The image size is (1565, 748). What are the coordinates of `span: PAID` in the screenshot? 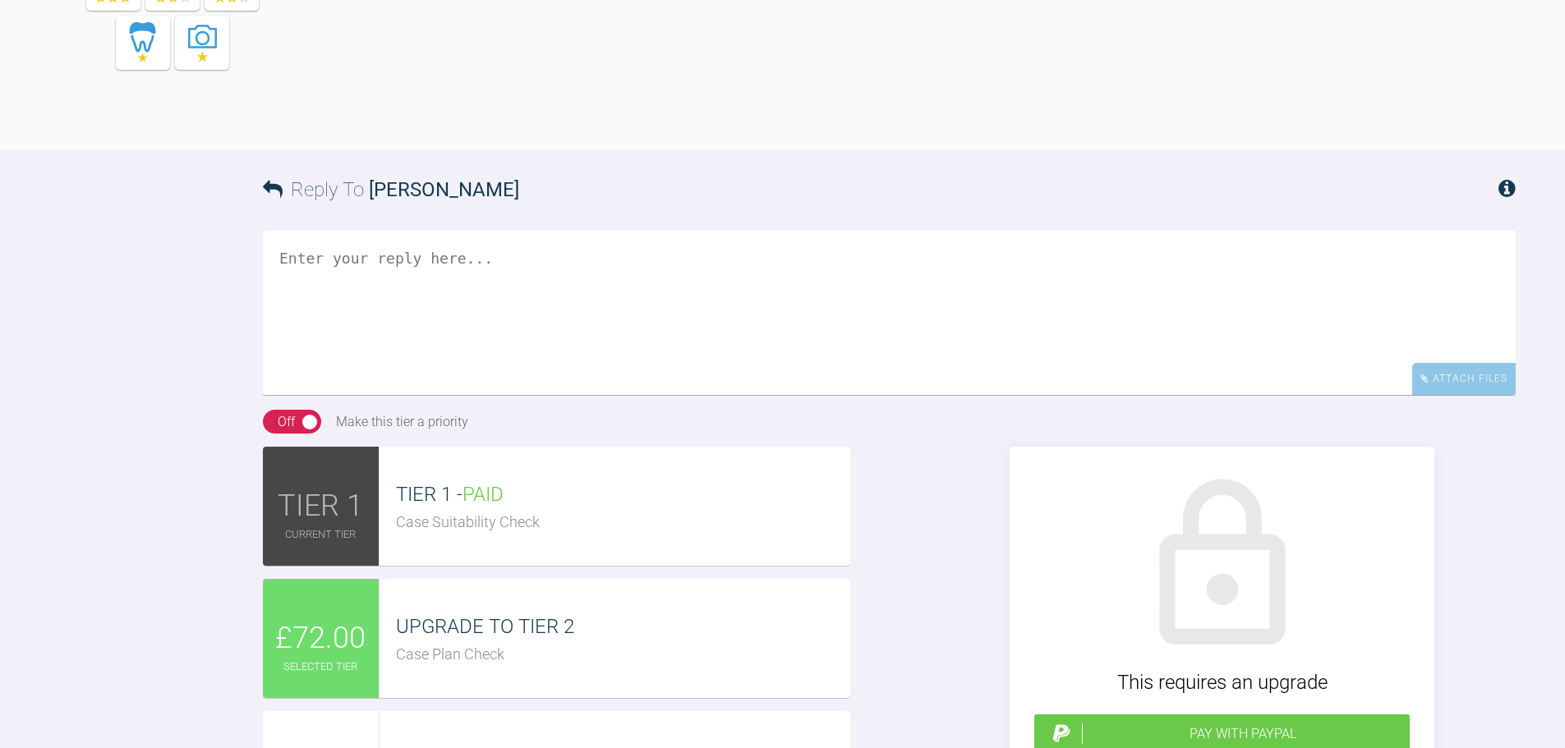 It's located at (483, 495).